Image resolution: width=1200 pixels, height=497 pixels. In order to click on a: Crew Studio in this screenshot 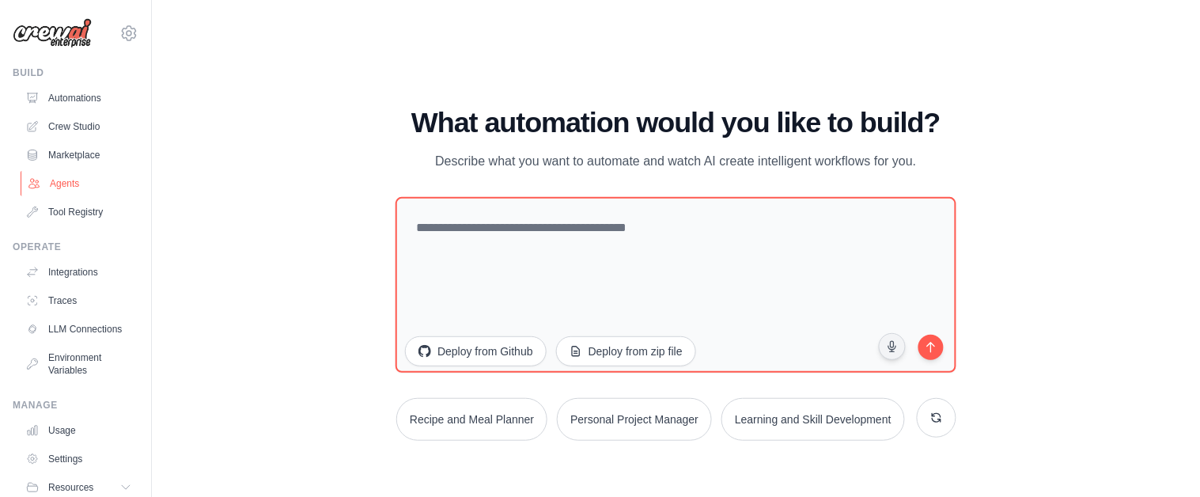, I will do `click(78, 127)`.